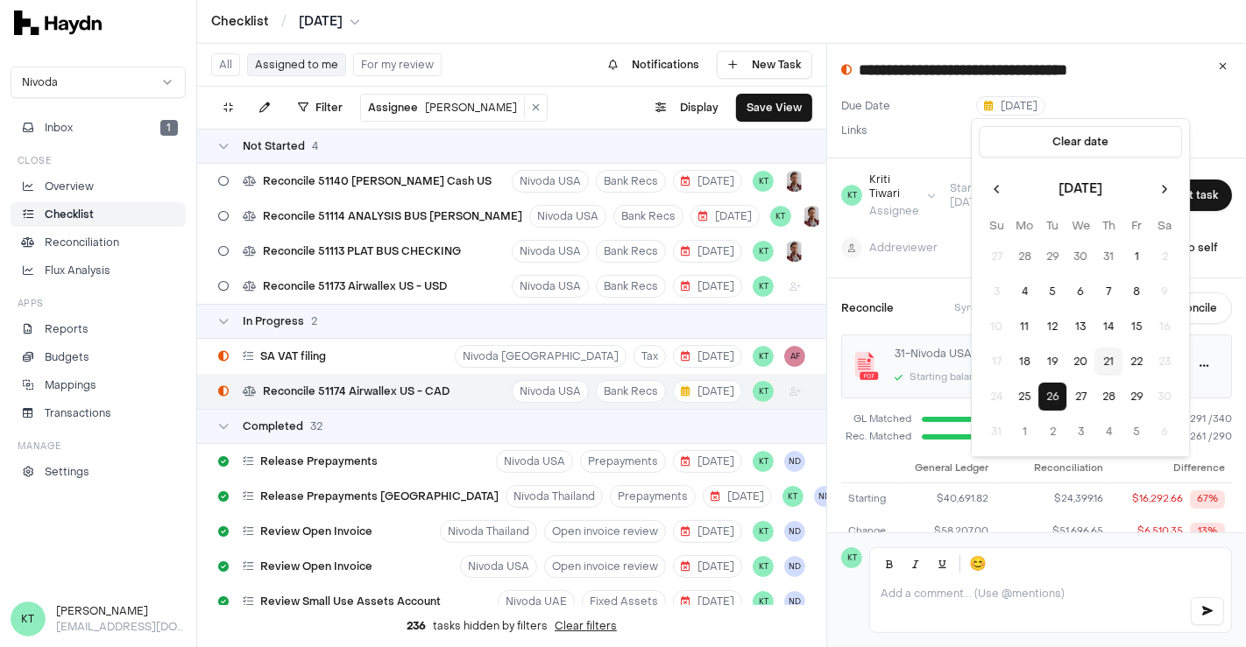 The height and width of the screenshot is (647, 1246). Describe the element at coordinates (1035, 354) in the screenshot. I see `div: 31-Nivoda USA LLC-ASR_CAD_2025-07-01_2025-07-31.pdf` at that location.